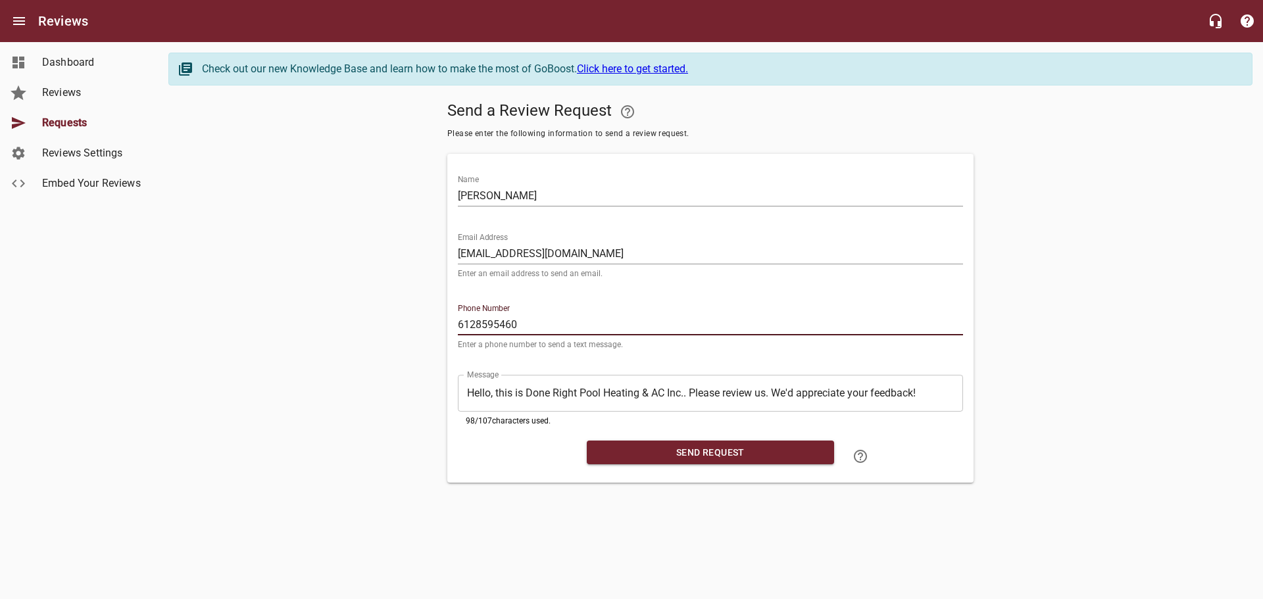  Describe the element at coordinates (627, 112) in the screenshot. I see `a: Your Google or Facebook account must be connected to "Send a Review Request"` at that location.